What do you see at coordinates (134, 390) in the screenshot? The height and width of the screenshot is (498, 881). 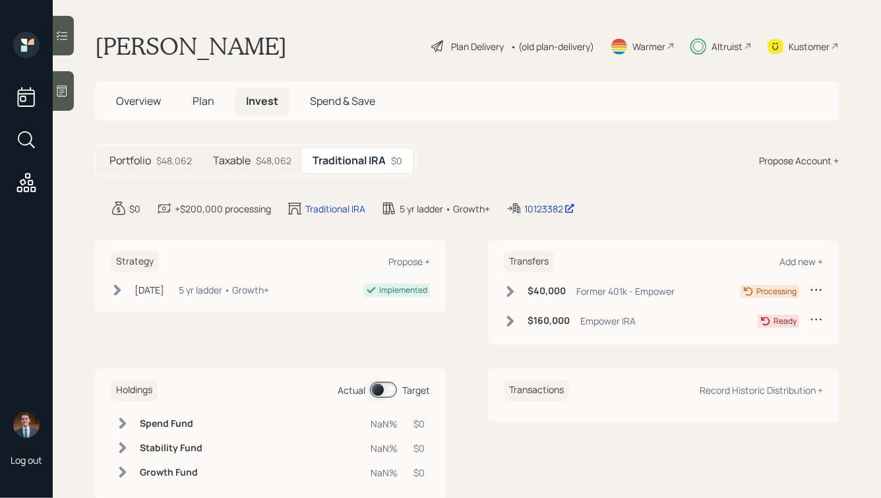 I see `h6: Holdings` at bounding box center [134, 390].